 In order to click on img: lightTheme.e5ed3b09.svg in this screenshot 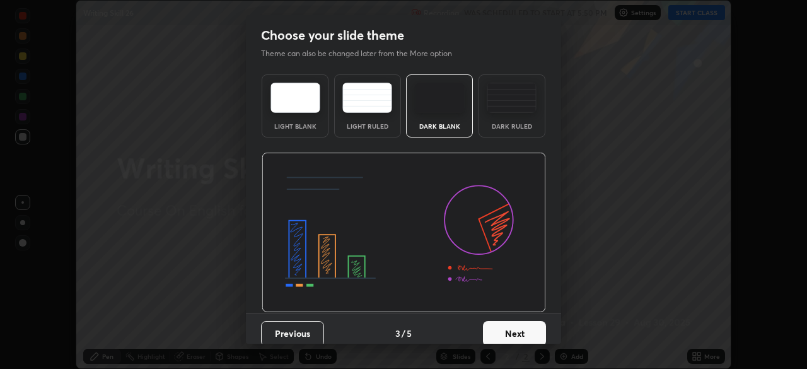, I will do `click(295, 98)`.